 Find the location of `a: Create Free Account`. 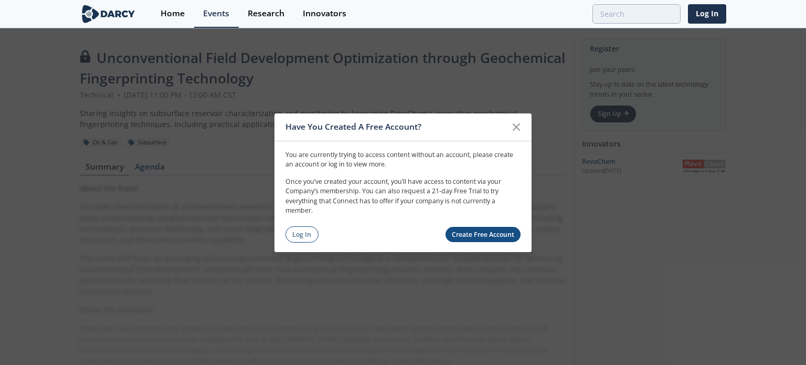

a: Create Free Account is located at coordinates (483, 234).